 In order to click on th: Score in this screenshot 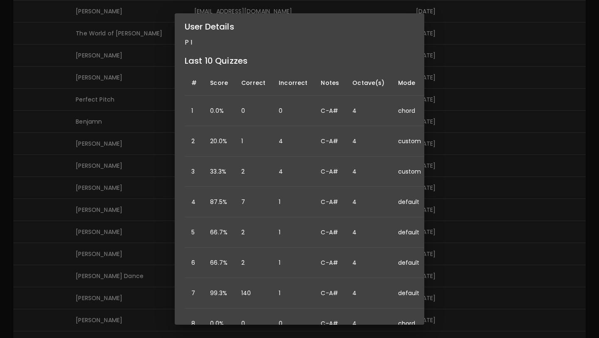, I will do `click(219, 83)`.